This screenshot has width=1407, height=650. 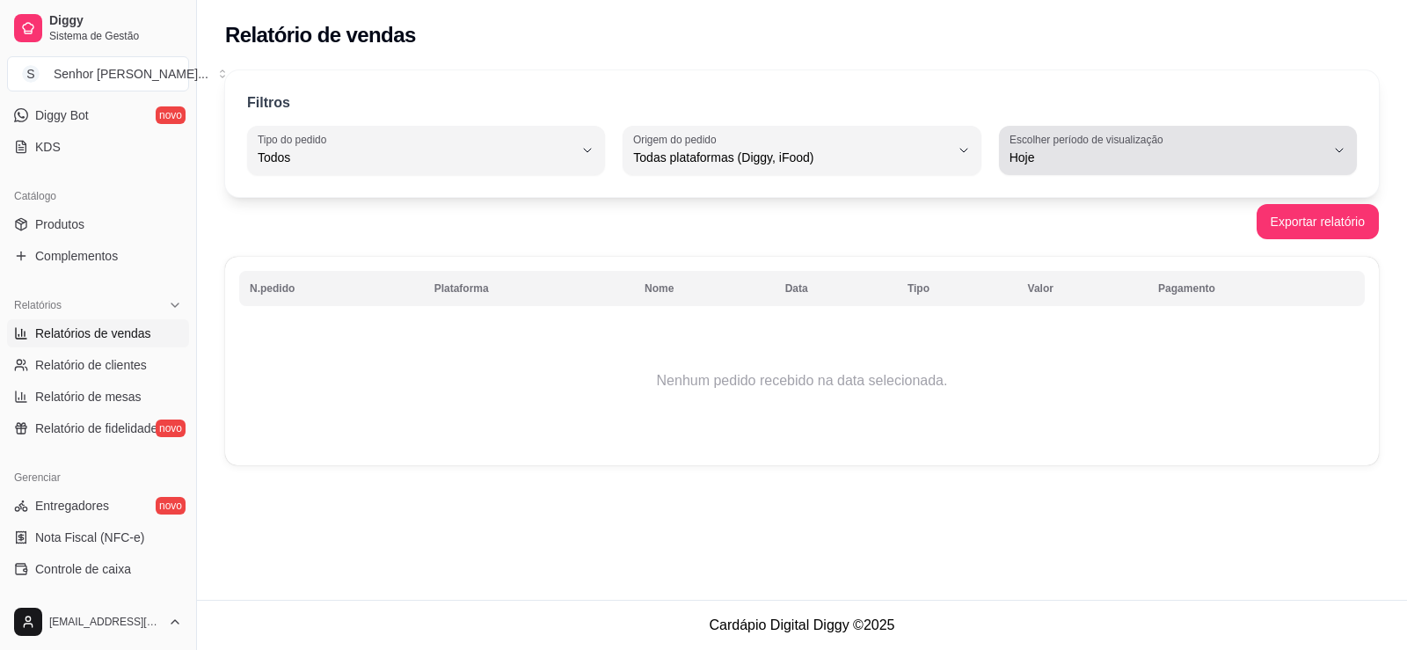 What do you see at coordinates (1089, 139) in the screenshot?
I see `label: Escolher período de visualização` at bounding box center [1089, 139].